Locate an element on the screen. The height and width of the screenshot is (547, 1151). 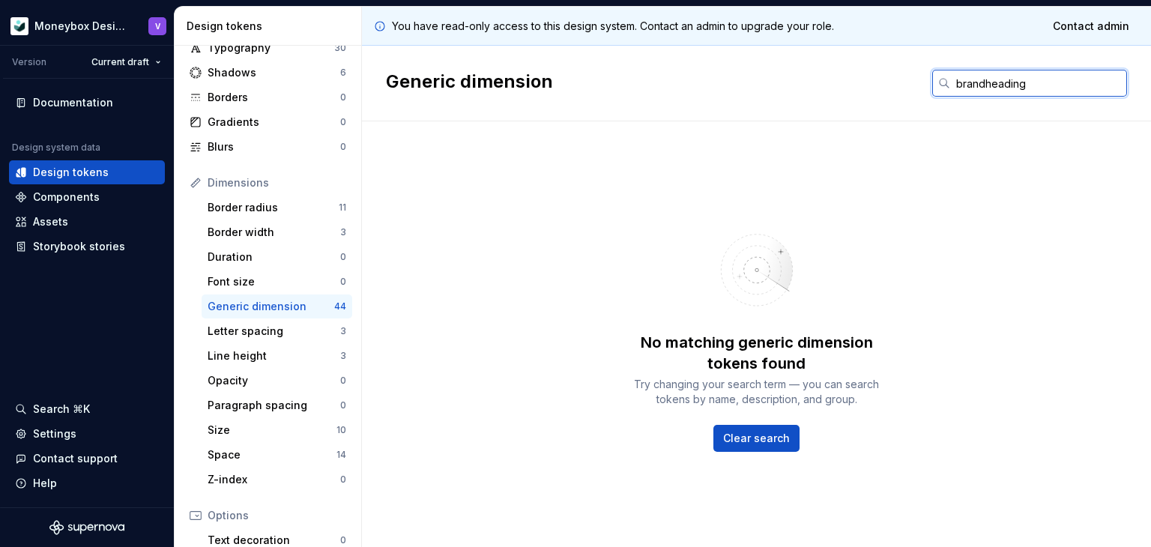
a: Storybook stories is located at coordinates (87, 247).